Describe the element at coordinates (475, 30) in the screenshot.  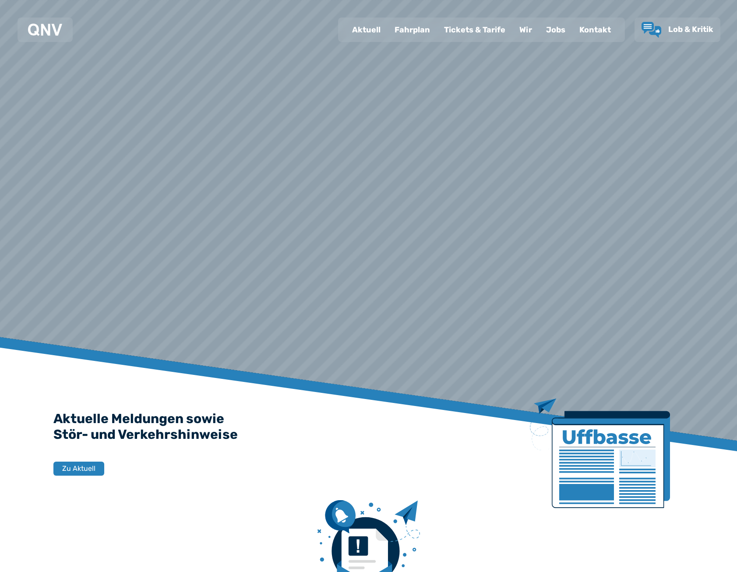
I see `div: Tickets & Tarife` at that location.